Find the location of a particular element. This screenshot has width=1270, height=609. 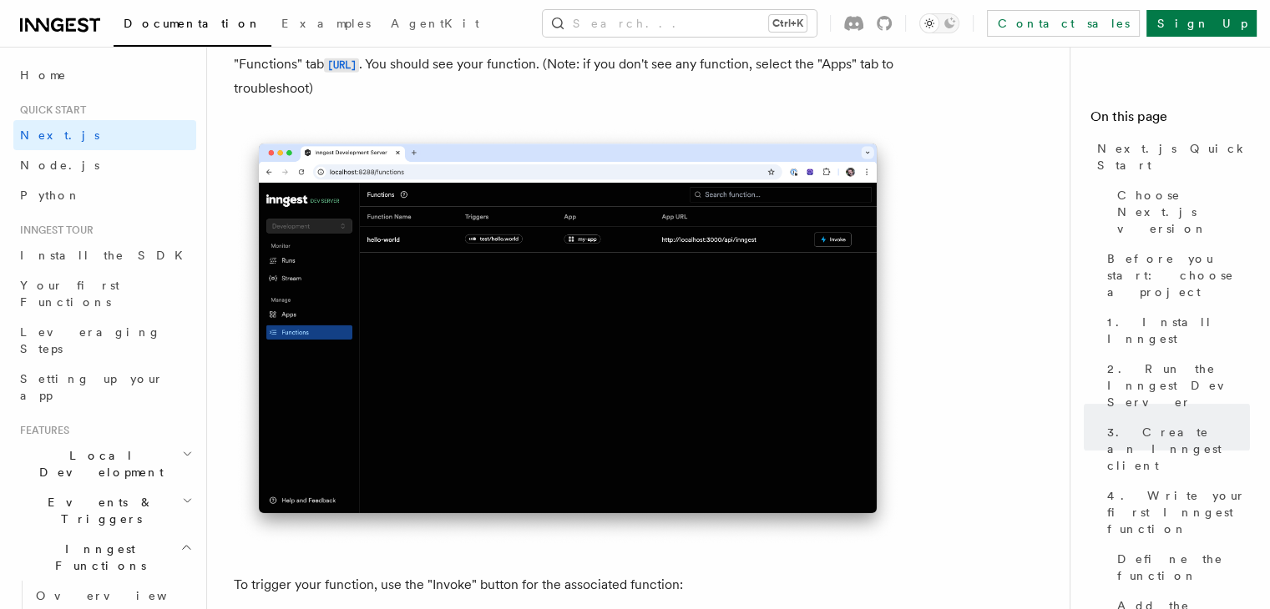

span: Events & Triggers is located at coordinates (98, 511).